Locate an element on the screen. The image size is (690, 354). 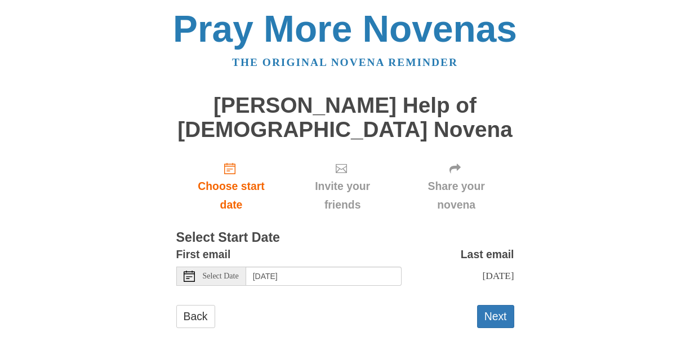
span: Select Date is located at coordinates (221, 276).